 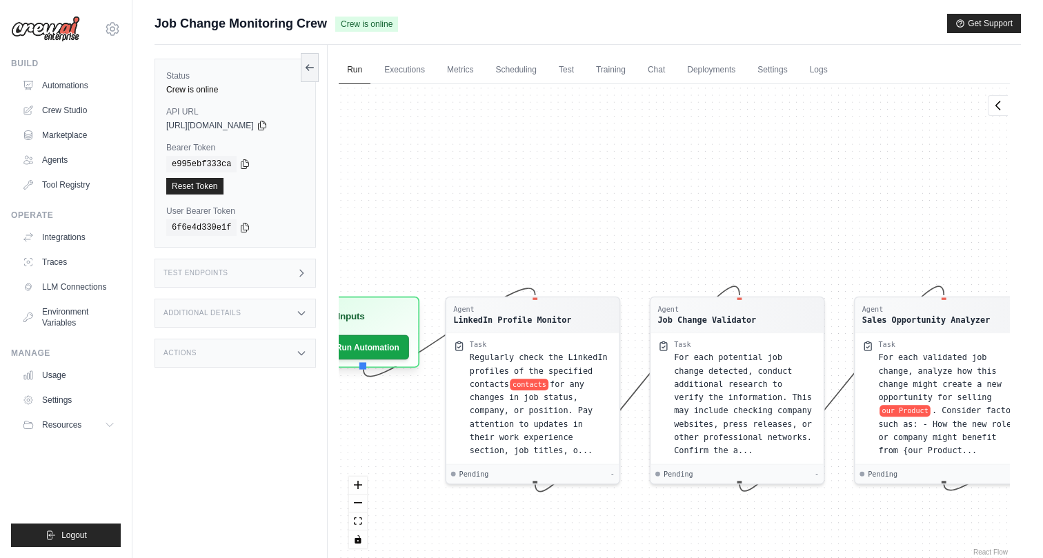 What do you see at coordinates (449, 333) in the screenshot?
I see `g: Edge from inputsNode to 80189088dbb51713f78f9d5124aae679` at bounding box center [449, 333].